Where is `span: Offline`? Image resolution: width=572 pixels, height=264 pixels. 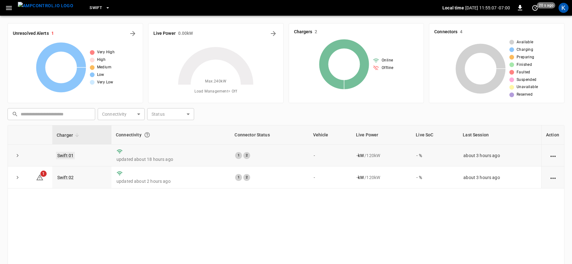 span: Offline is located at coordinates (388, 68).